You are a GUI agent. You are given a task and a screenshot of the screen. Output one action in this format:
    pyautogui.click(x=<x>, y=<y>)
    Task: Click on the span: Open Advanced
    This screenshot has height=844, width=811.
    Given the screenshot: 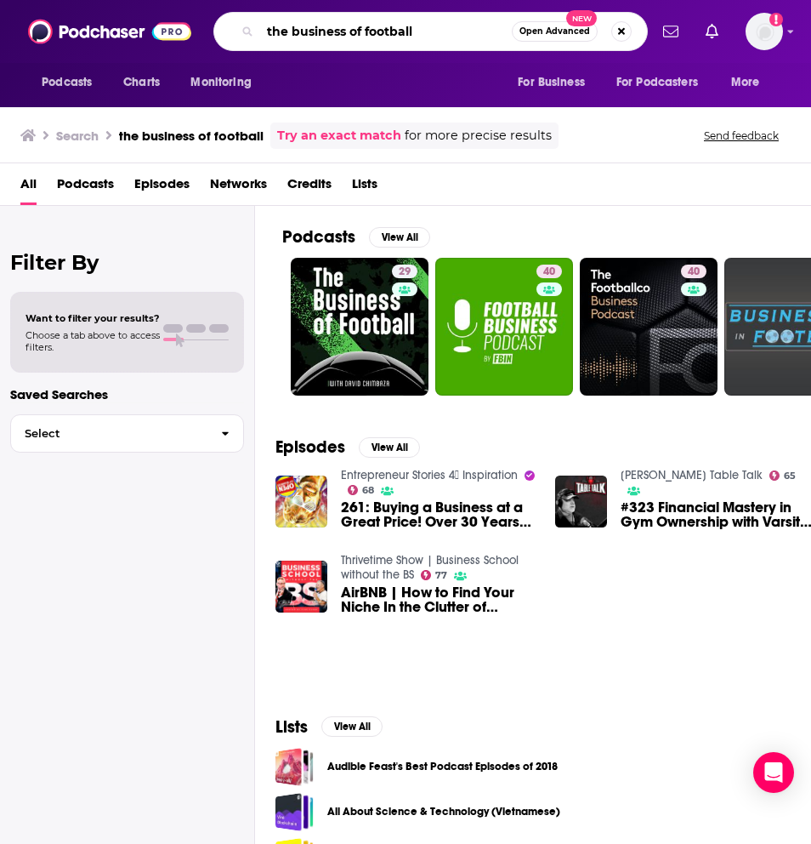 What is the action you would take?
    pyautogui.click(x=555, y=31)
    